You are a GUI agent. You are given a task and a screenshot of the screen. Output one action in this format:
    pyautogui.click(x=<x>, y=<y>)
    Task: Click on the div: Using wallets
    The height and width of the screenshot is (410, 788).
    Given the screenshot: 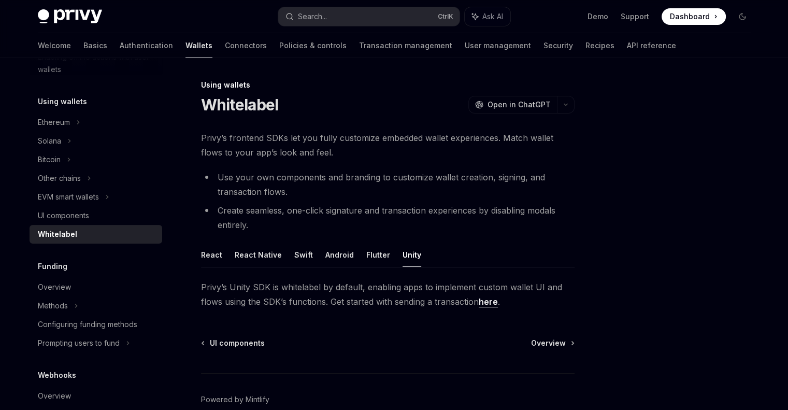 What is the action you would take?
    pyautogui.click(x=388, y=85)
    